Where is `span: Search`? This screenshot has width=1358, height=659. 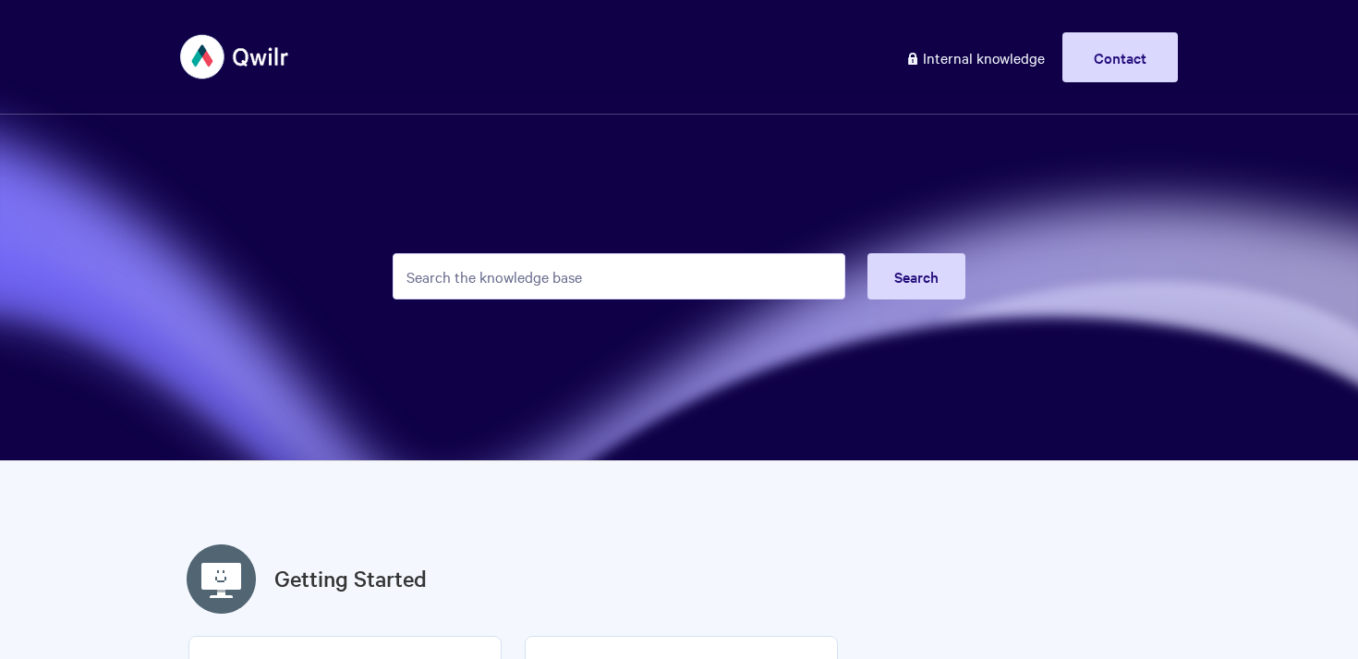
span: Search is located at coordinates (916, 276).